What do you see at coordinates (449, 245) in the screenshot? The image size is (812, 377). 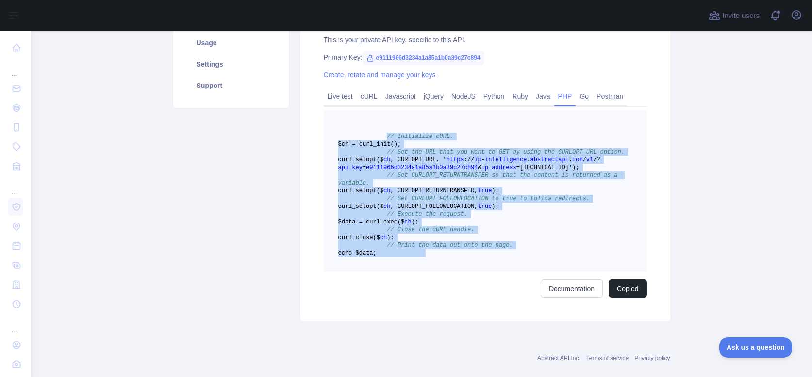 I see `span: // Print the data out onto the page.` at bounding box center [449, 245].